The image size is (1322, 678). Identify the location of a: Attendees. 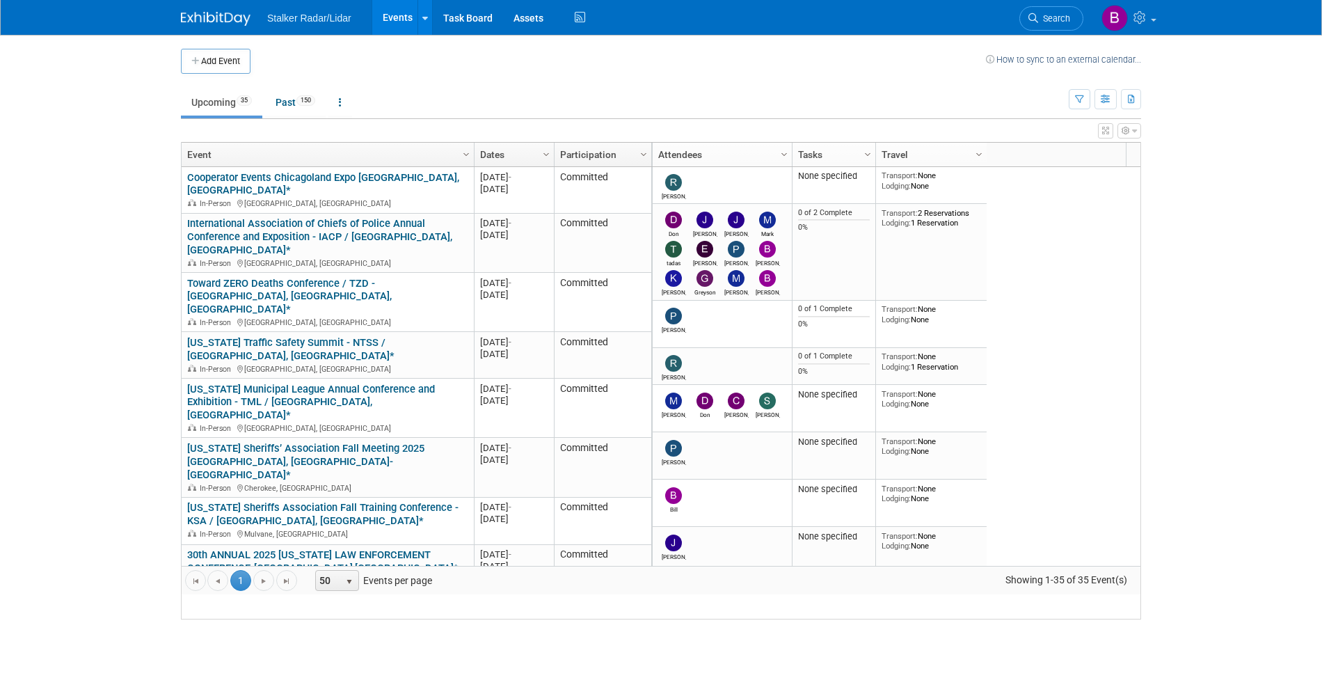
(720, 155).